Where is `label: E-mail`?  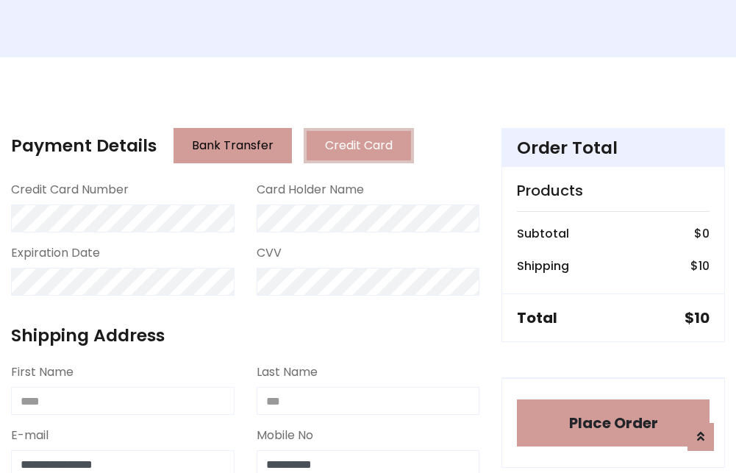
label: E-mail is located at coordinates (29, 435).